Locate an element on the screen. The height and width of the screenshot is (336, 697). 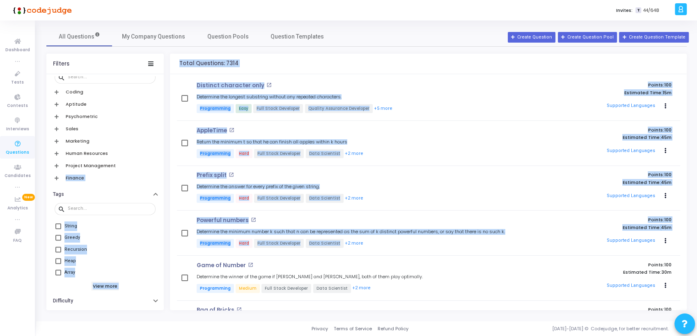
div: Greedy is located at coordinates (72, 238).